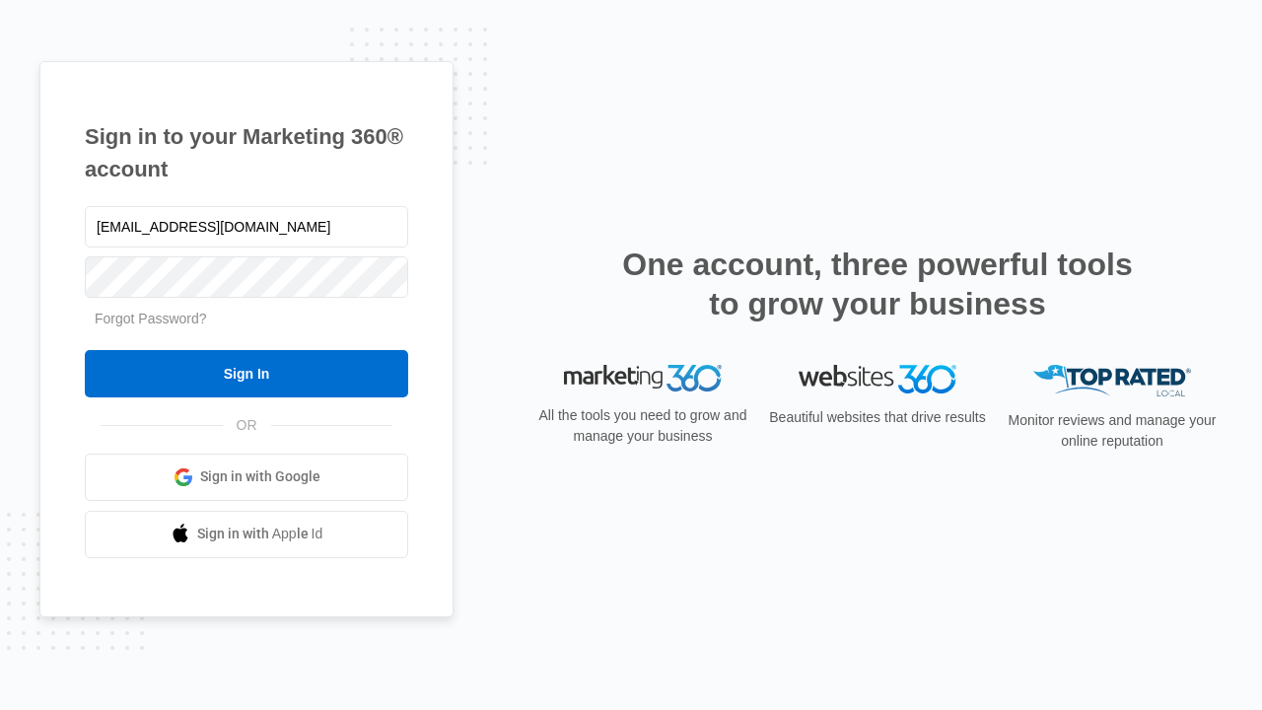  What do you see at coordinates (246, 227) in the screenshot?
I see `input: Email` at bounding box center [246, 227].